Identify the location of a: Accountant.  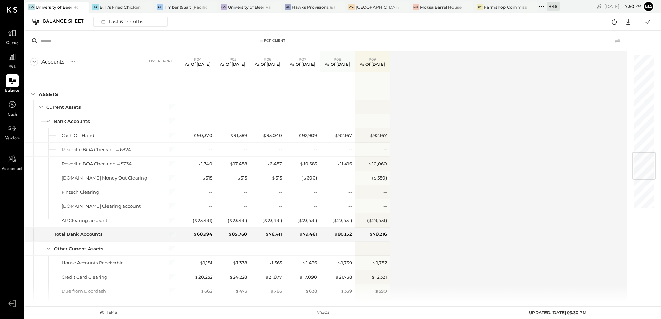
(12, 162).